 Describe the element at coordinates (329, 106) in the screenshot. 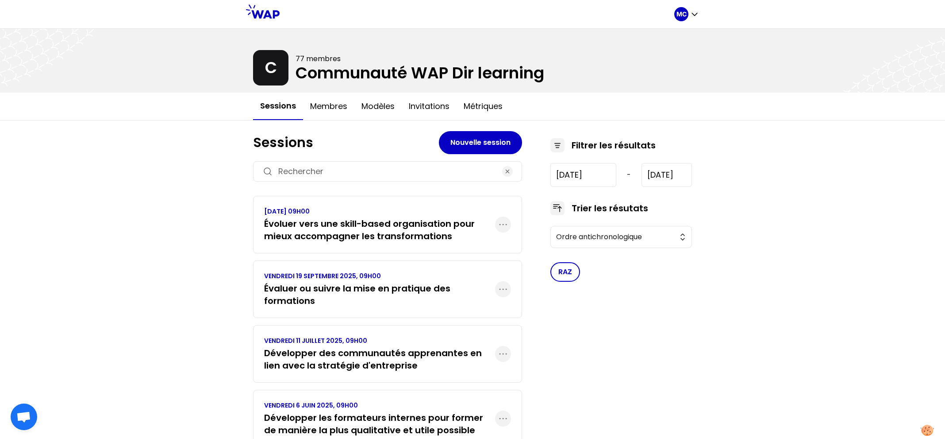

I see `button: Membres` at that location.